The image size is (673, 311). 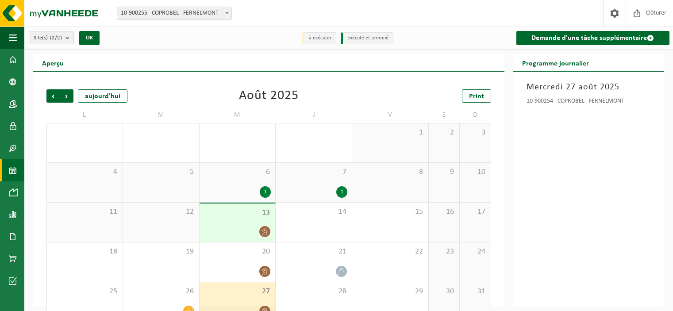 What do you see at coordinates (84, 172) in the screenshot?
I see `span: 4` at bounding box center [84, 172].